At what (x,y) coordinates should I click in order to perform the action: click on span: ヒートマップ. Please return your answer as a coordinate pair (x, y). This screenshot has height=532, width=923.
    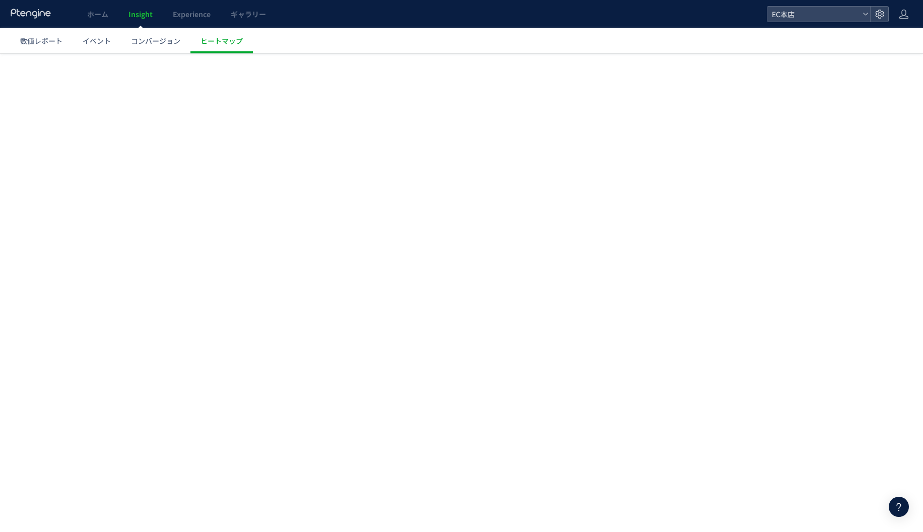
    Looking at the image, I should click on (222, 41).